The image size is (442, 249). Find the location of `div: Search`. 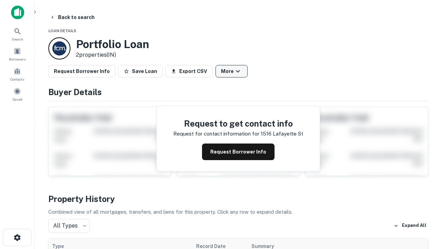

div: Search is located at coordinates (17, 34).